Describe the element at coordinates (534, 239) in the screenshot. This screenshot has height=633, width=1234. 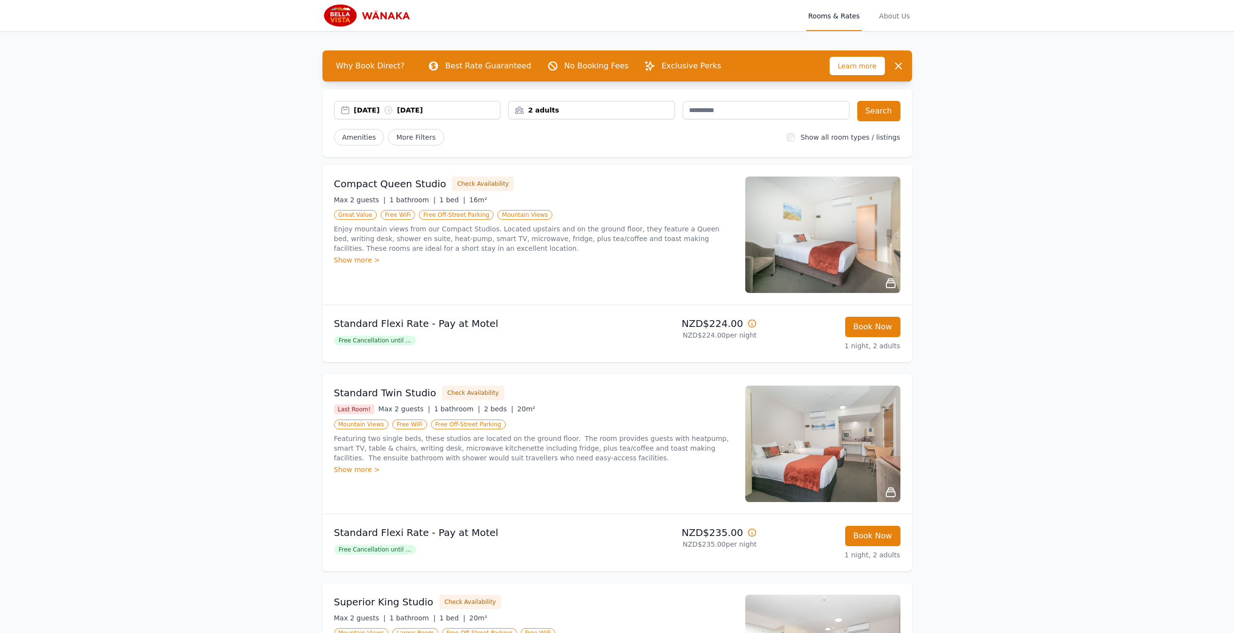
I see `p: Enjoy mountain views from our Compact Studios. Located upstairs and on the ground floor, they fea...` at that location.